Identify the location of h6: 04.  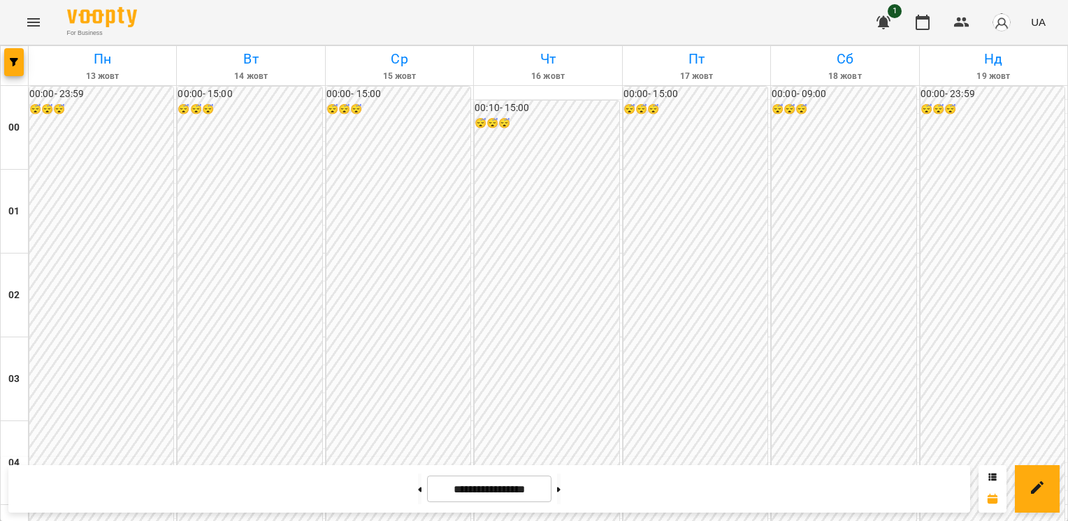
(14, 463).